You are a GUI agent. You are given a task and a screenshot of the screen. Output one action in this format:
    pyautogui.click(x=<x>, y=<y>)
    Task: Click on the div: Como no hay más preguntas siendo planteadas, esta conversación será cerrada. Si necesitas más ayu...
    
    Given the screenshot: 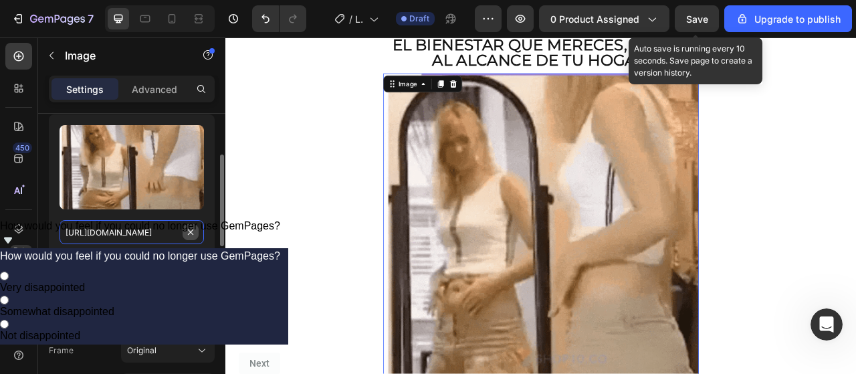 What is the action you would take?
    pyautogui.click(x=115, y=84)
    